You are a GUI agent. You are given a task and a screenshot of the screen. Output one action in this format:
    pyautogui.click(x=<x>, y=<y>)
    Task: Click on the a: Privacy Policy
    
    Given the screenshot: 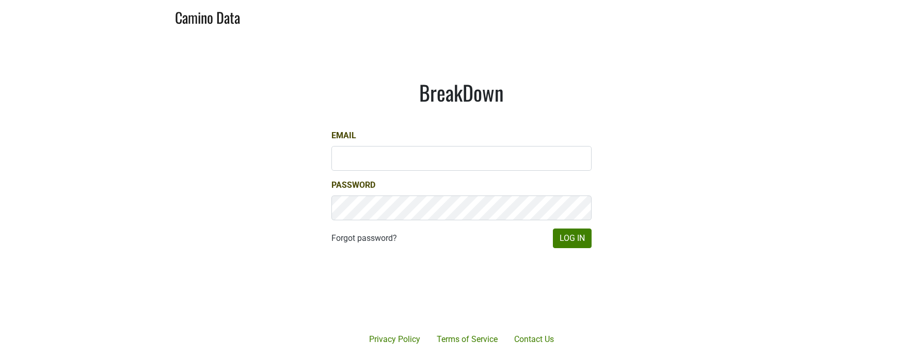 What is the action you would take?
    pyautogui.click(x=394, y=340)
    